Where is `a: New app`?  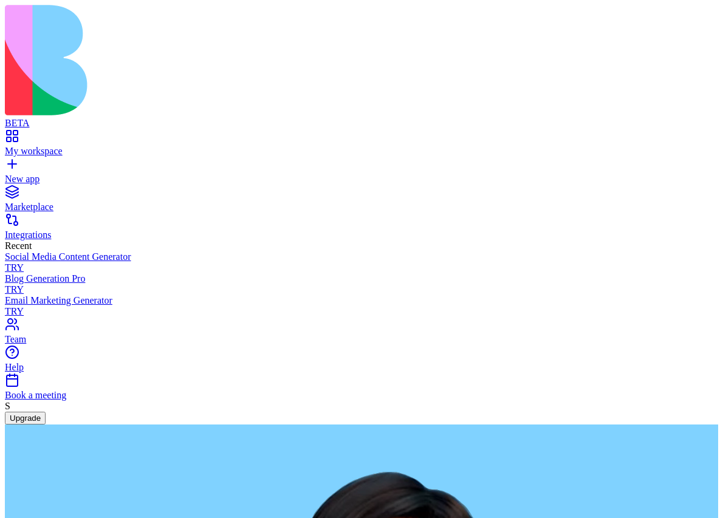
a: New app is located at coordinates (362, 174).